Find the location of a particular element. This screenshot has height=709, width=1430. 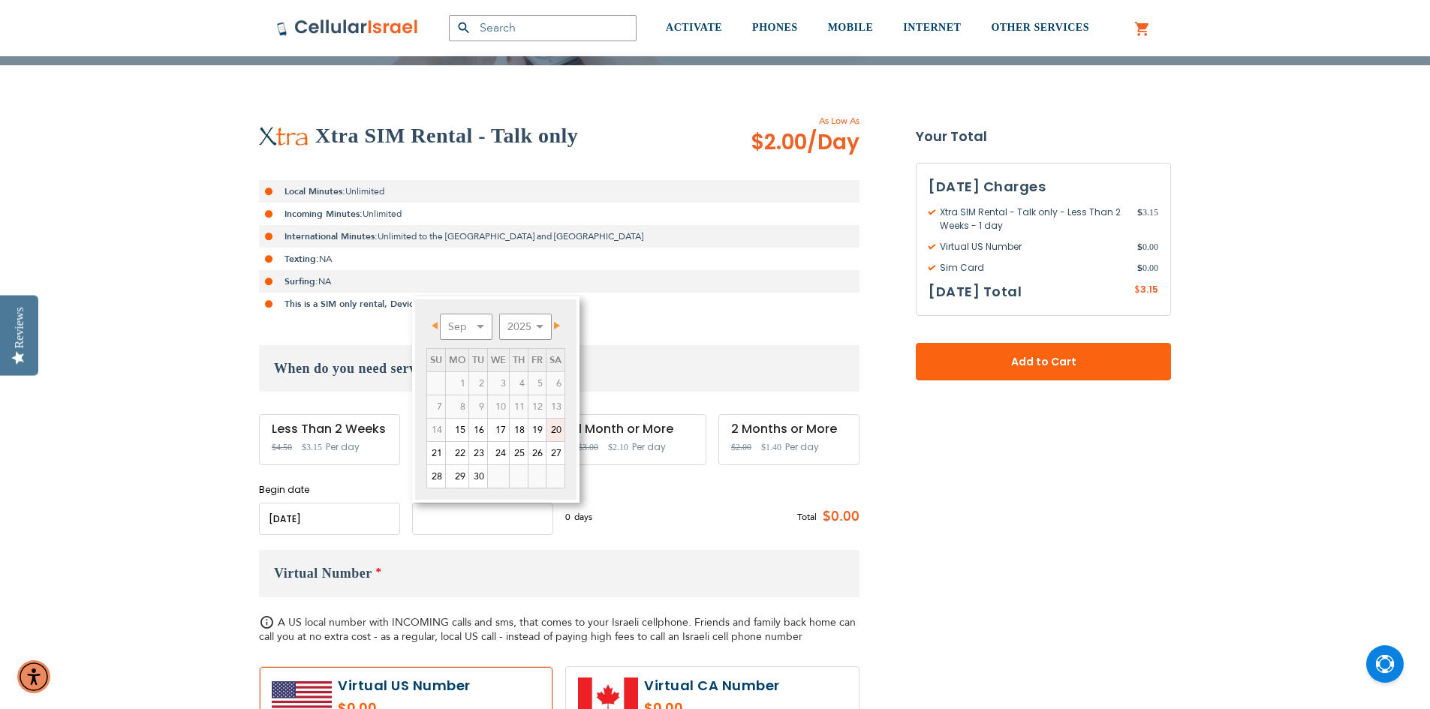

span: Next is located at coordinates (557, 326).